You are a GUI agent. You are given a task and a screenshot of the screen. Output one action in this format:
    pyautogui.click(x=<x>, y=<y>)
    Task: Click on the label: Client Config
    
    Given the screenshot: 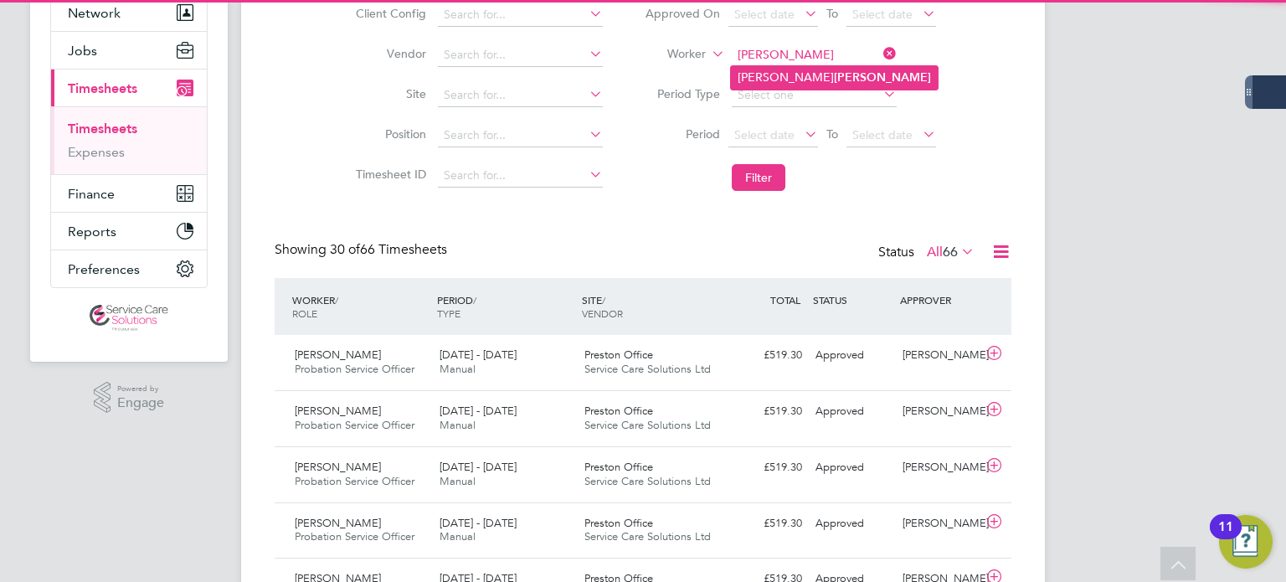 What is the action you would take?
    pyautogui.click(x=389, y=13)
    